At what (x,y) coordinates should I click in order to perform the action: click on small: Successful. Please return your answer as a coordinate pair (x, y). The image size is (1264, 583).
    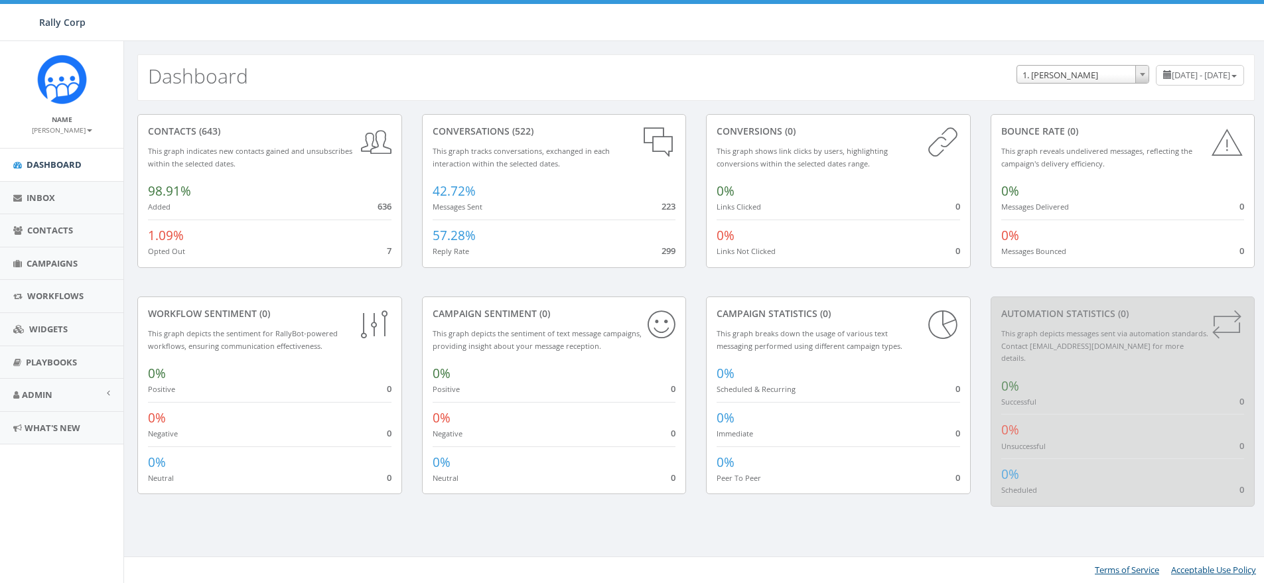
    Looking at the image, I should click on (1018, 401).